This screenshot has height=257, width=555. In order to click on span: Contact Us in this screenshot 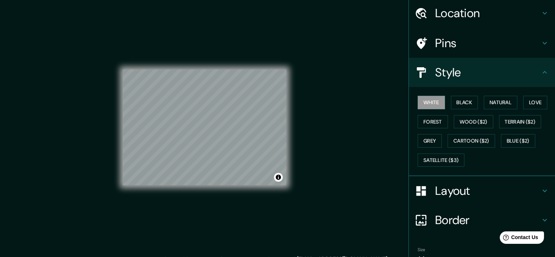, I will do `click(35, 9)`.